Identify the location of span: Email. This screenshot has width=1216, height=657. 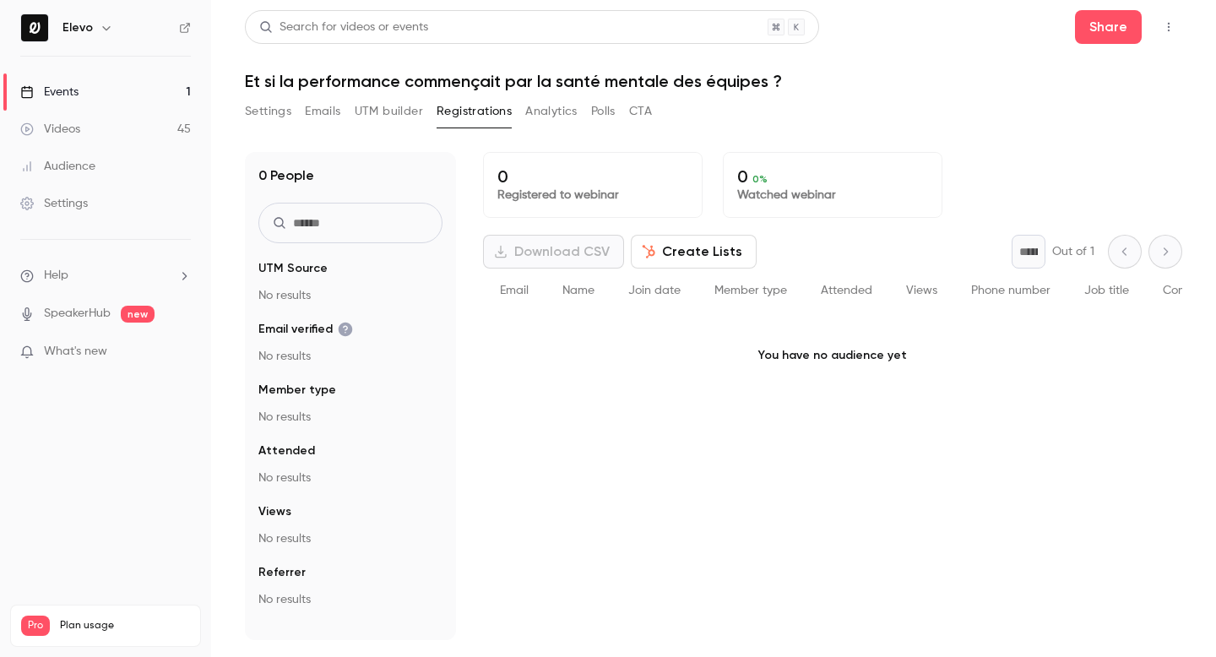
(514, 291).